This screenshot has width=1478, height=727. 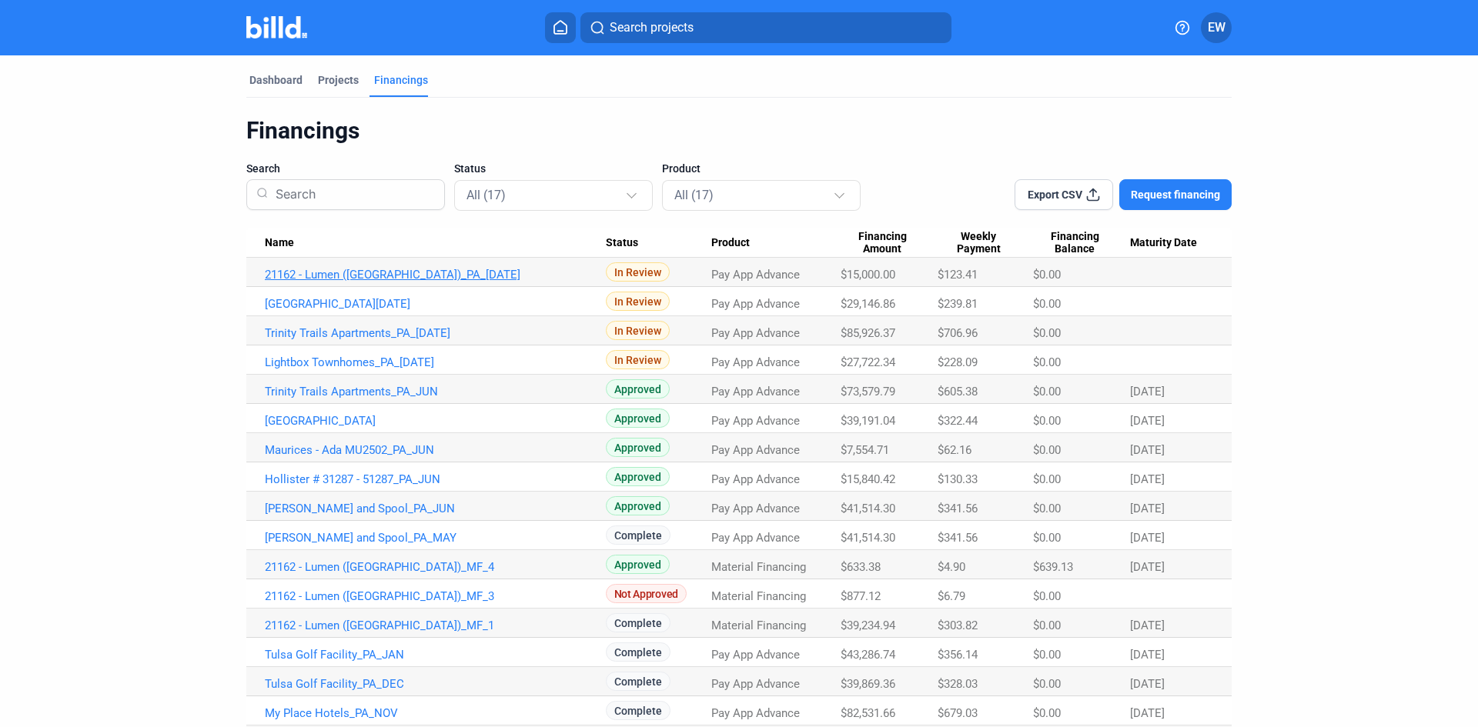 What do you see at coordinates (861, 597) in the screenshot?
I see `span: $877.12` at bounding box center [861, 597].